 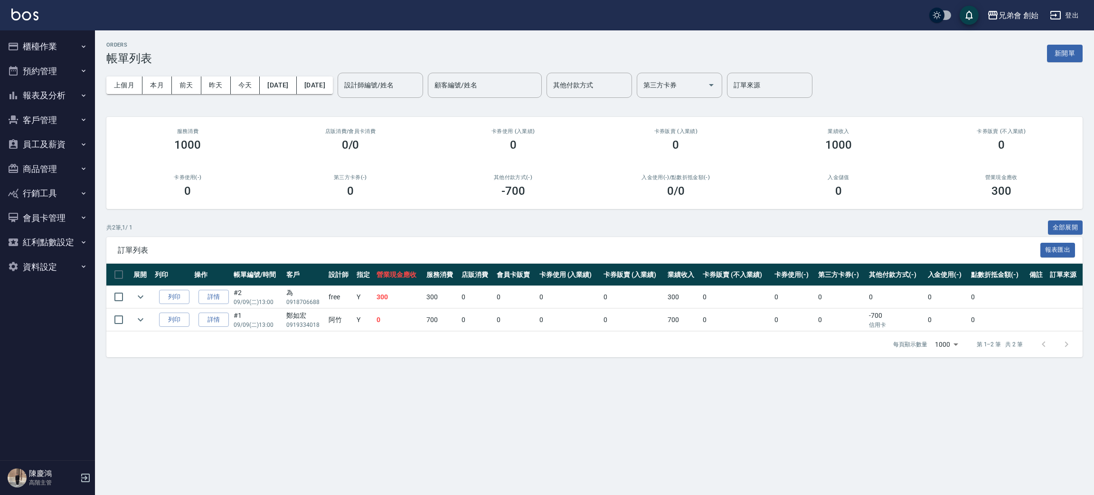 I want to click on th: 點數折抵金額(-), so click(x=998, y=274).